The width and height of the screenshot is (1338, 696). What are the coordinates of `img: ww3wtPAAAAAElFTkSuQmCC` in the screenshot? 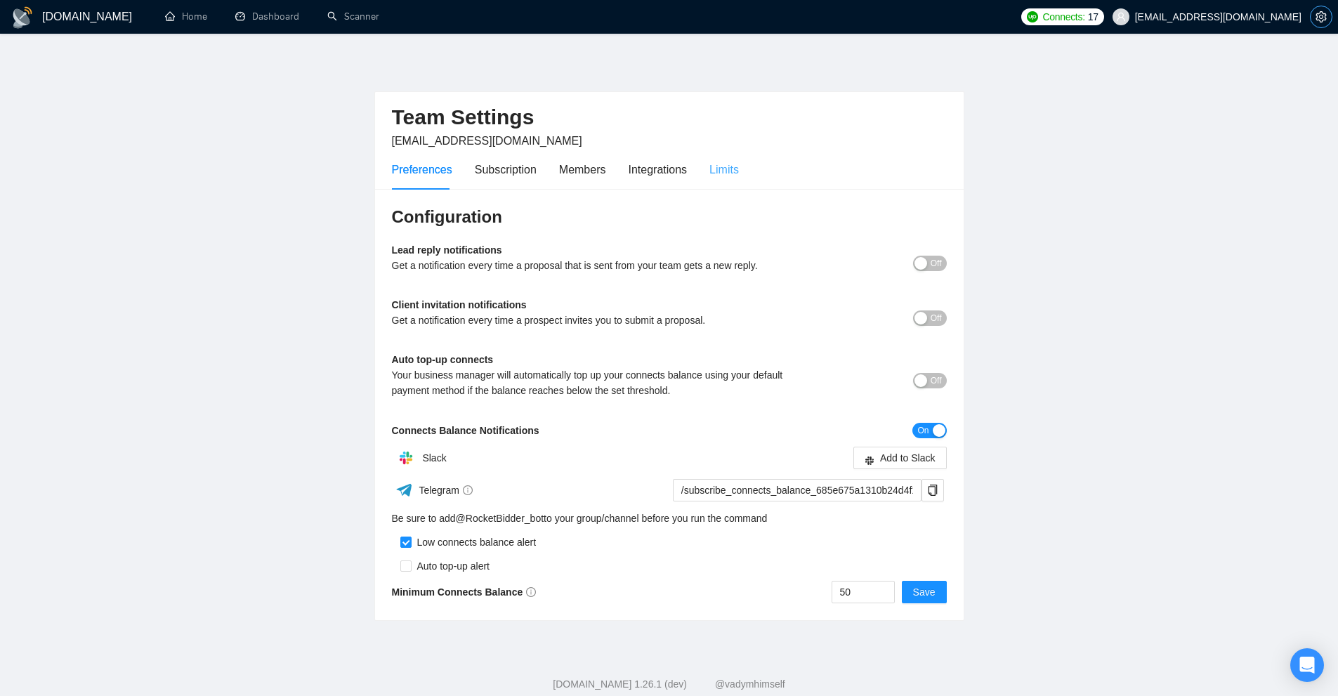 It's located at (404, 489).